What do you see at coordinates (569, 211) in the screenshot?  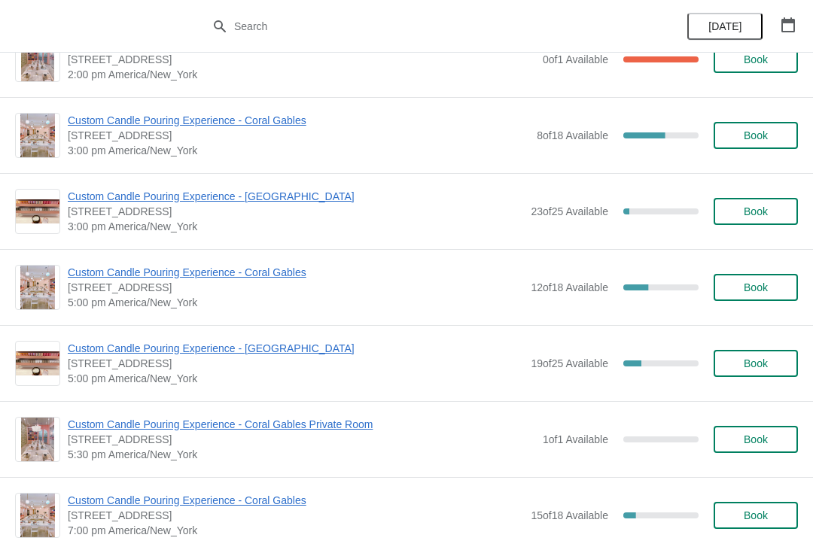 I see `span: 23 of 25 Available` at bounding box center [569, 211].